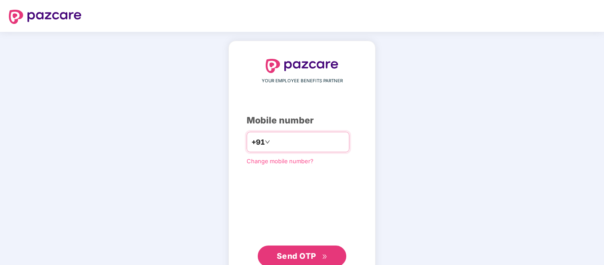 Image resolution: width=604 pixels, height=265 pixels. What do you see at coordinates (296, 256) in the screenshot?
I see `span: Send OTP` at bounding box center [296, 256].